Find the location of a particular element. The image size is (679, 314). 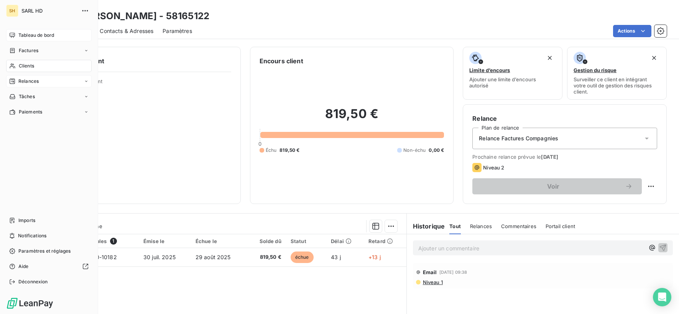

span: Paramètres is located at coordinates (177, 31).